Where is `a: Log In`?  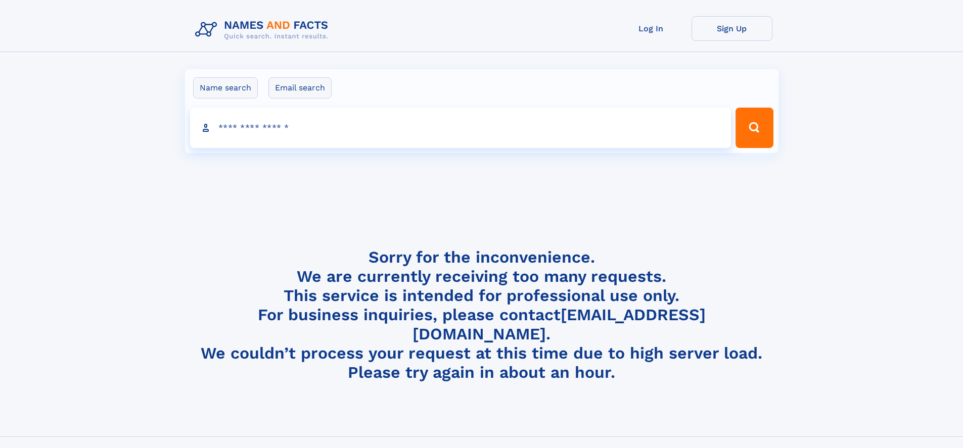
a: Log In is located at coordinates (651, 28).